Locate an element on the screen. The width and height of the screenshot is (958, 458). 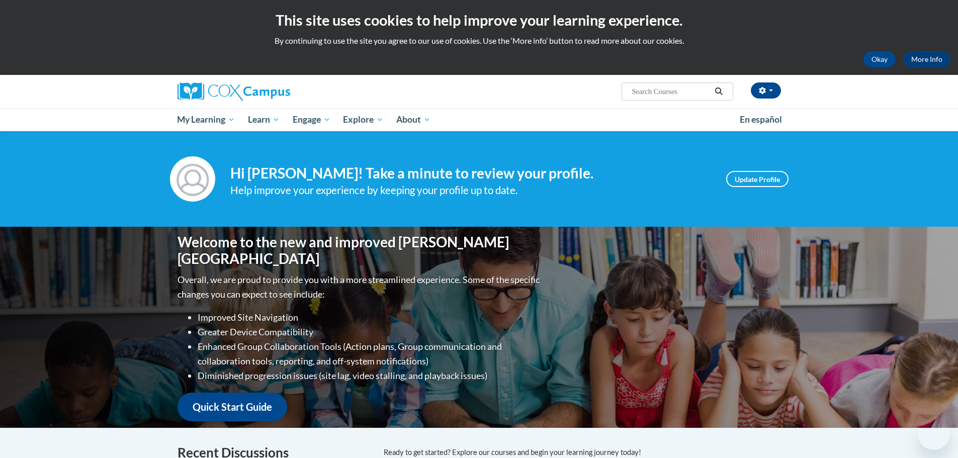
a: Update Profile is located at coordinates (758, 179).